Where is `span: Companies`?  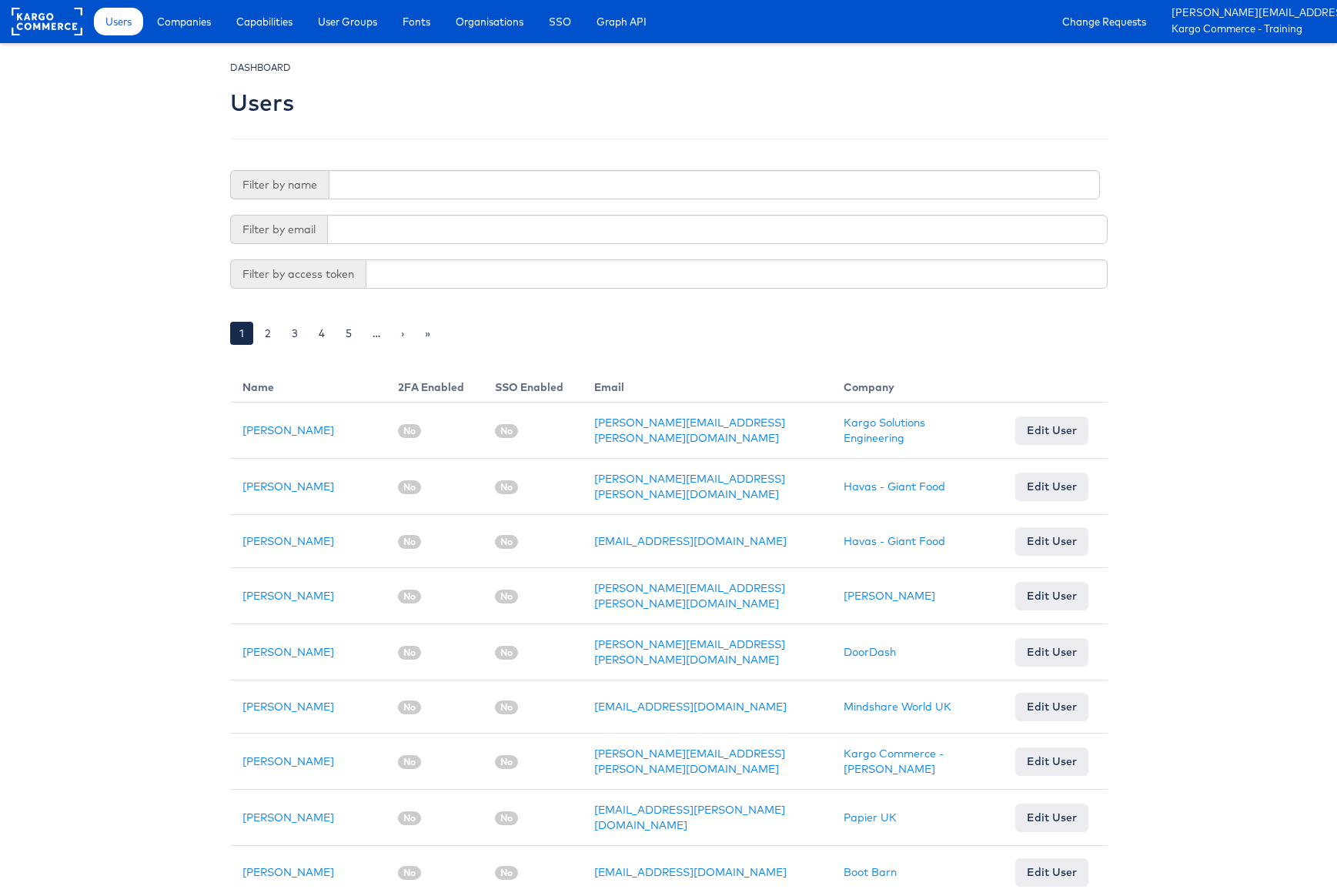
span: Companies is located at coordinates (184, 21).